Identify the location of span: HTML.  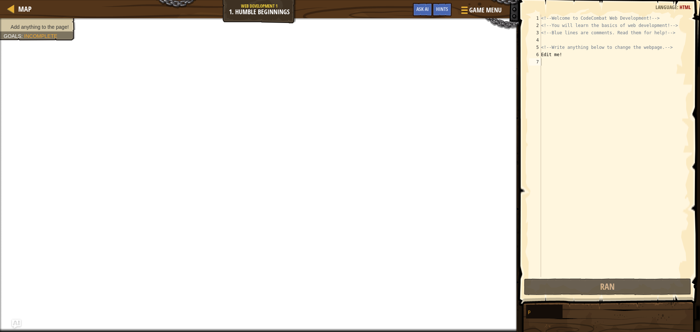
(685, 7).